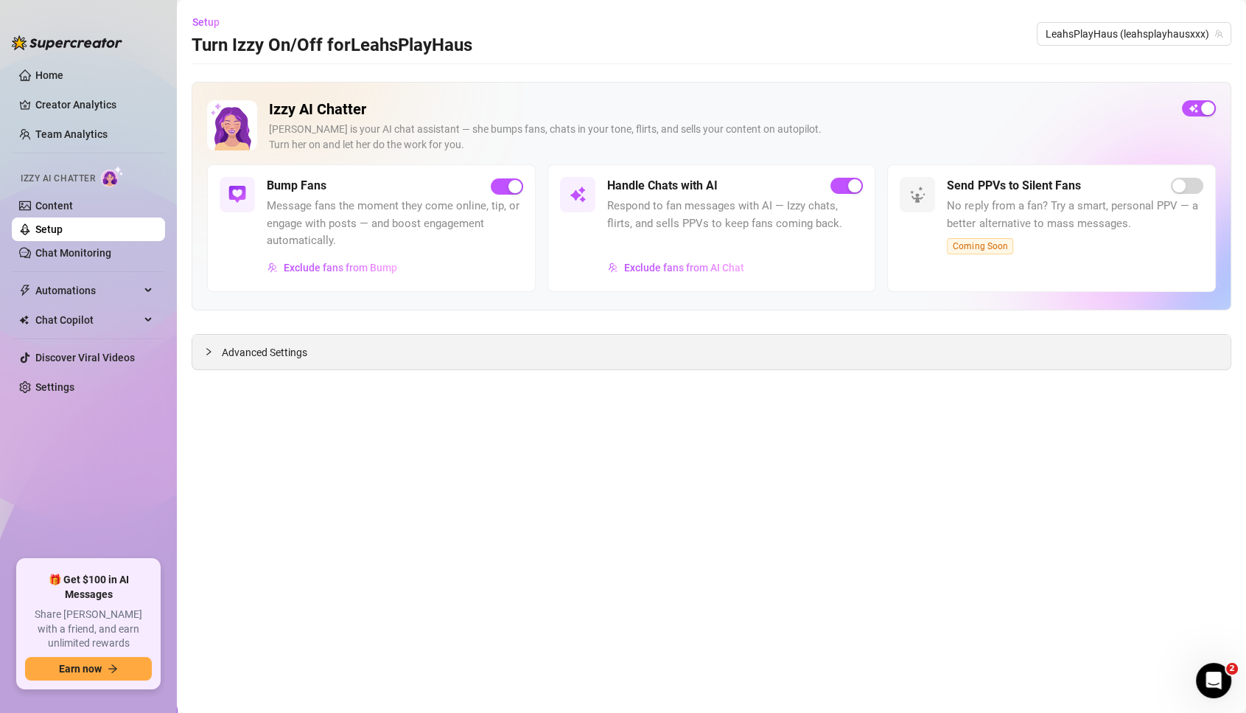  I want to click on span: Exclude fans from AI Chat, so click(684, 268).